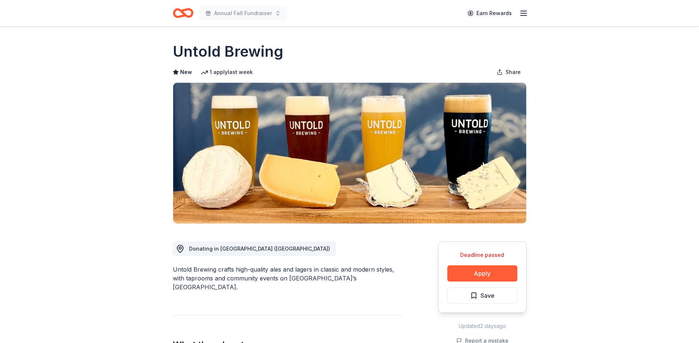 The image size is (699, 343). What do you see at coordinates (508, 72) in the screenshot?
I see `button: Share` at bounding box center [508, 72].